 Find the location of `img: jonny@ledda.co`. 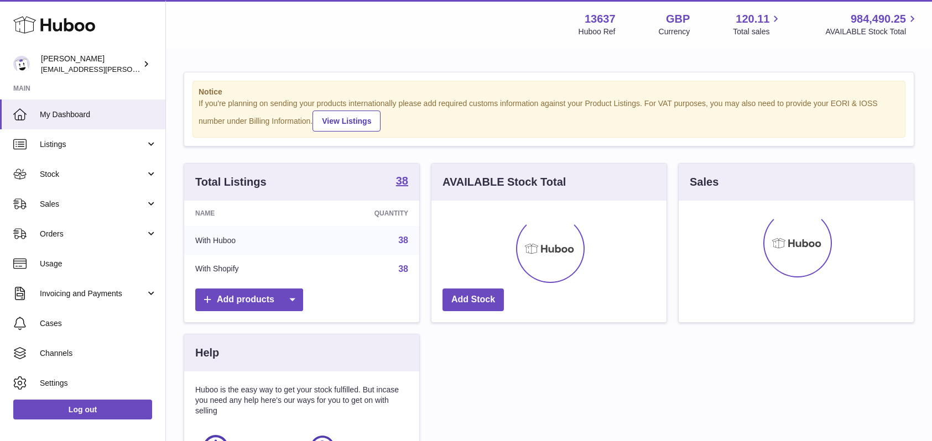

img: jonny@ledda.co is located at coordinates (22, 64).